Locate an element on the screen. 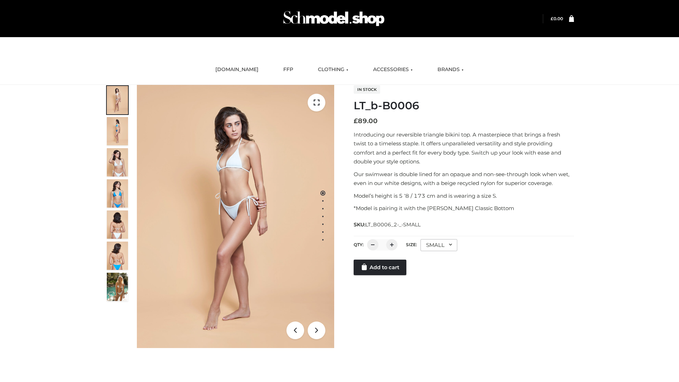 The width and height of the screenshot is (679, 382). a: CLOTHING is located at coordinates (333, 70).